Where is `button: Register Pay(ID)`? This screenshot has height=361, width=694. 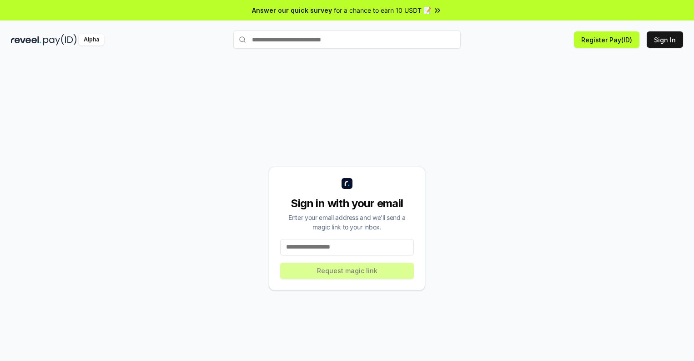 button: Register Pay(ID) is located at coordinates (607, 40).